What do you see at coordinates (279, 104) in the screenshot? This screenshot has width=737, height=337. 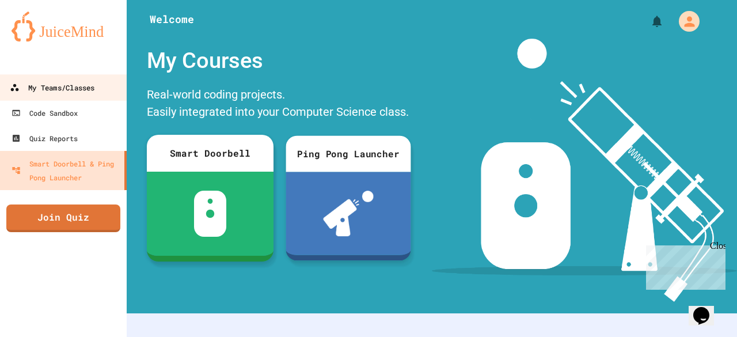 I see `div: Real-world coding projects. Easily integrated into your Computer Science class.` at bounding box center [279, 104].